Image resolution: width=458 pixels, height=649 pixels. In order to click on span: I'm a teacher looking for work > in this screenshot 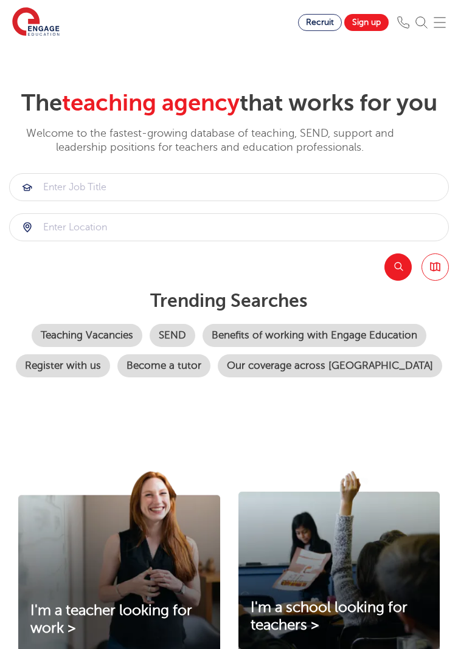, I will do `click(111, 619)`.